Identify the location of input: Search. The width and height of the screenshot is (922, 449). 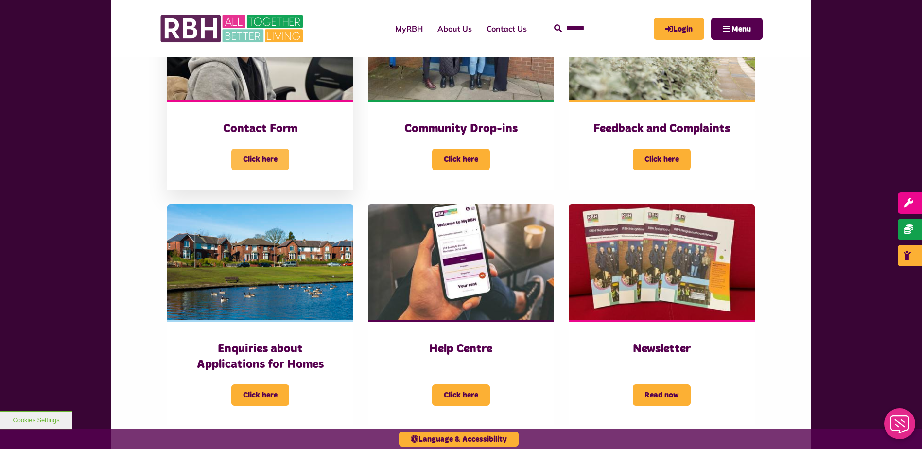
(599, 28).